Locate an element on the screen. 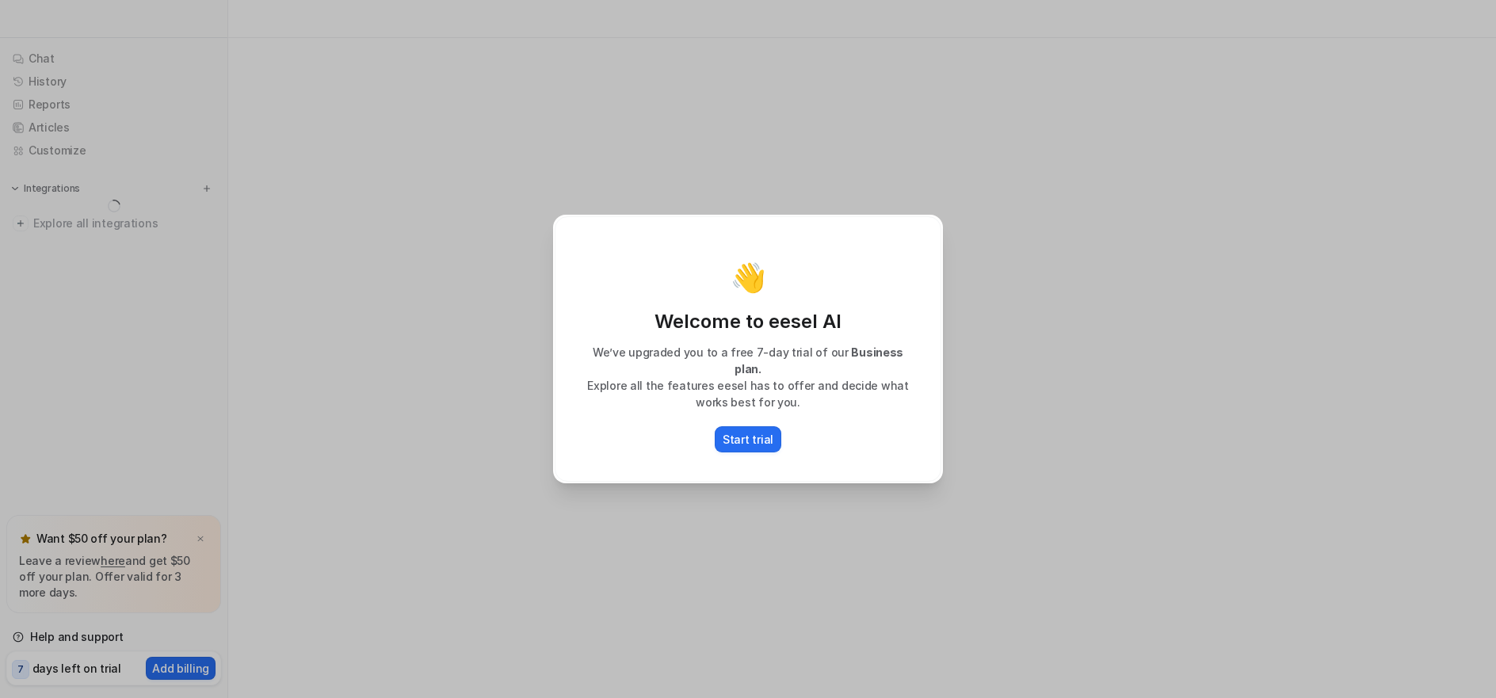 The width and height of the screenshot is (1496, 698). p: Start trial is located at coordinates (748, 439).